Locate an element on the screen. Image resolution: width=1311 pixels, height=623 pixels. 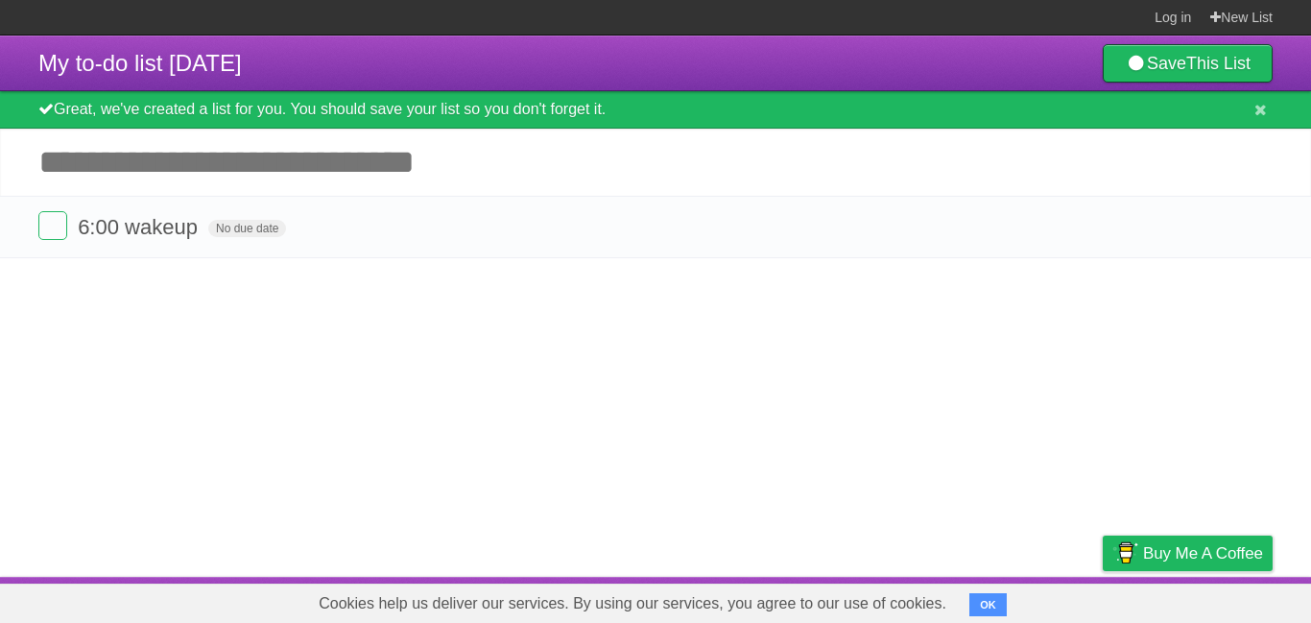
b: This List is located at coordinates (1218, 63).